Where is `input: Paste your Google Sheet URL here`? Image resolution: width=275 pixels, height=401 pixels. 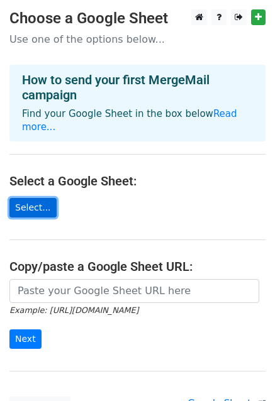
input: Paste your Google Sheet URL here is located at coordinates (134, 291).